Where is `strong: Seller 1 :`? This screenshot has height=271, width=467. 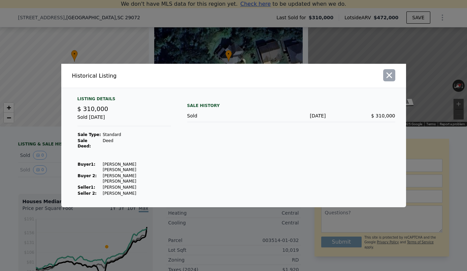 strong: Seller 1 : is located at coordinates (87, 187).